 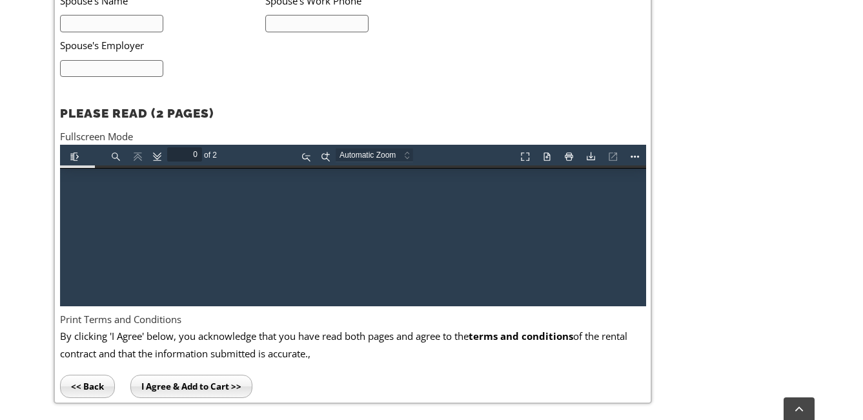 What do you see at coordinates (353, 344) in the screenshot?
I see `p: By clicking 'I Agree' below, you acknowledge that you have read both pages and agree to the of th...` at bounding box center [353, 344].